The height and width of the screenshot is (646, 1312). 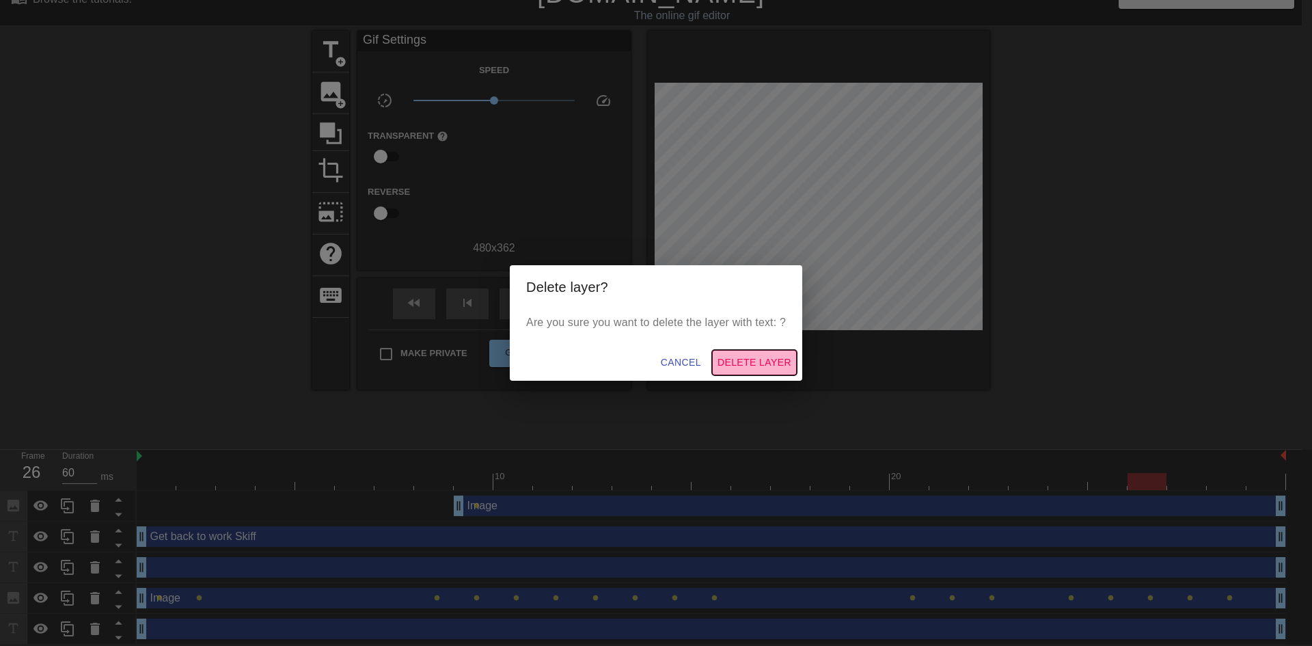 What do you see at coordinates (754, 362) in the screenshot?
I see `span: Delete Layer` at bounding box center [754, 362].